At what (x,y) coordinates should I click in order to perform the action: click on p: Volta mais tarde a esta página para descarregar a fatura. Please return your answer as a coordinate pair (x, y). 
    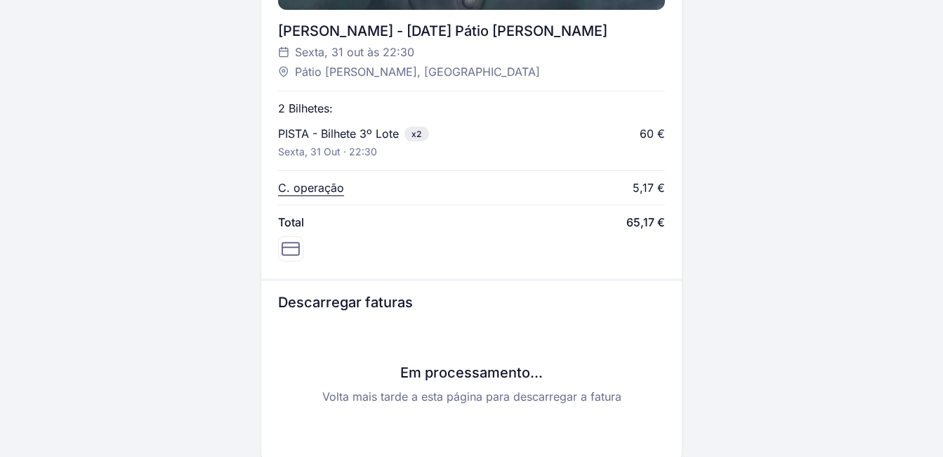
    Looking at the image, I should click on (471, 396).